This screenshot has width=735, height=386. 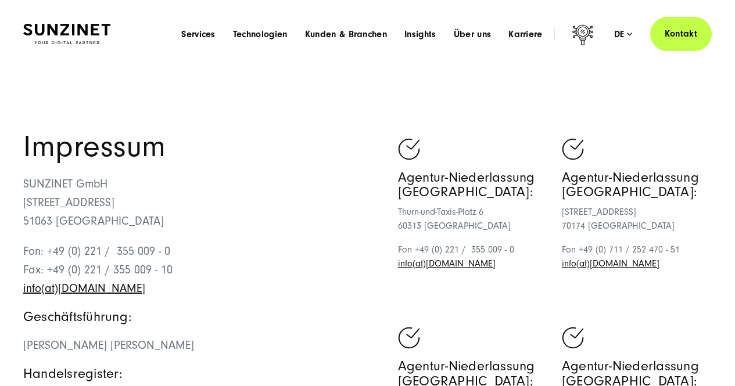 I want to click on a: Technologien, so click(x=260, y=34).